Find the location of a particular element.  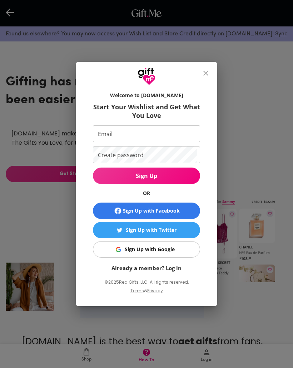

a: Already a member? Log in is located at coordinates (147, 268).